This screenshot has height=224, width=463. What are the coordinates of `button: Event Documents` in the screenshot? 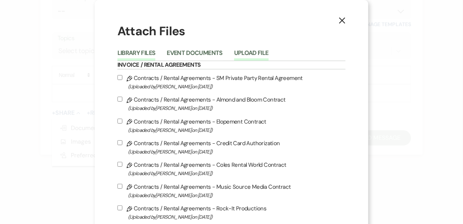 It's located at (194, 55).